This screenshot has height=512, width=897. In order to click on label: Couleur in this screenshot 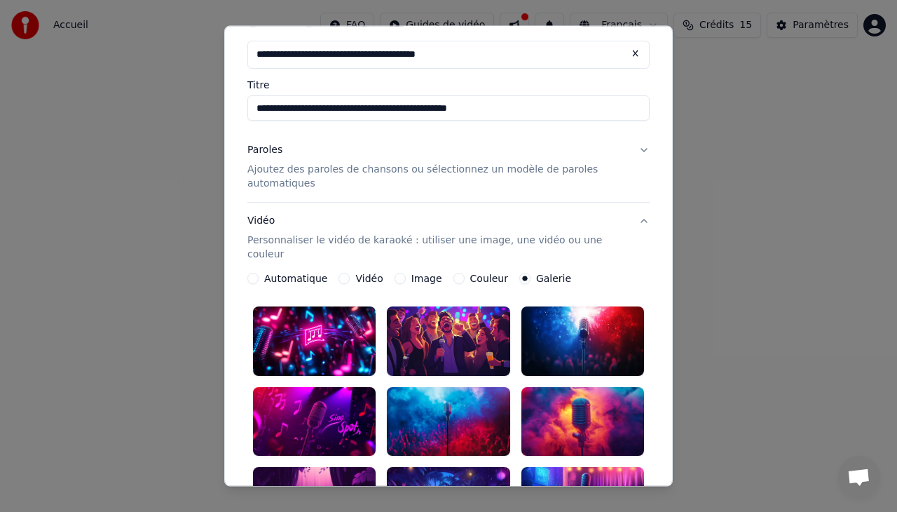, I will do `click(489, 278)`.